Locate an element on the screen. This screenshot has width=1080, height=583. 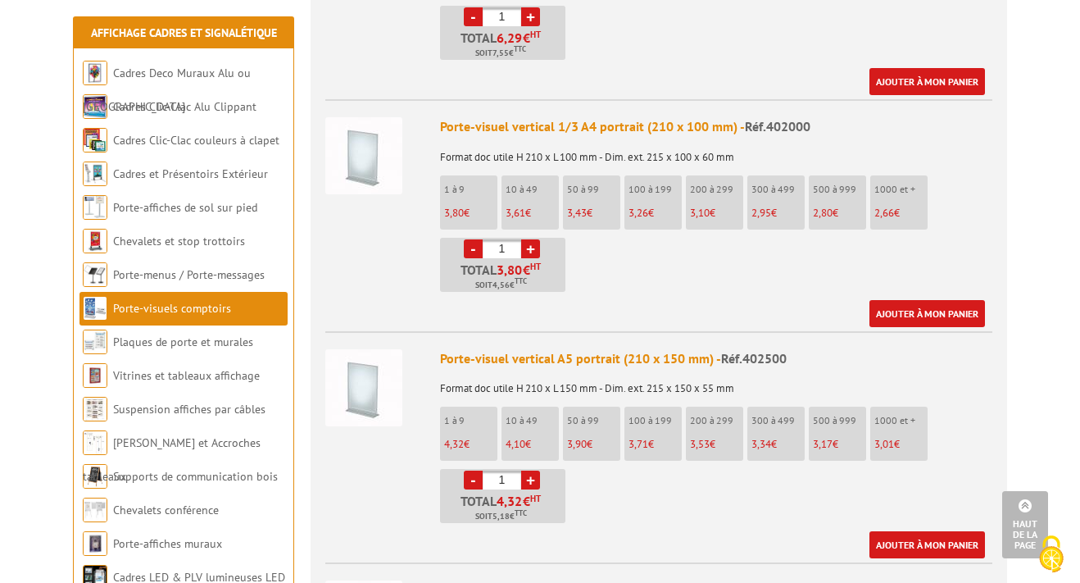
a: Vitrines et tableaux affichage is located at coordinates (186, 375).